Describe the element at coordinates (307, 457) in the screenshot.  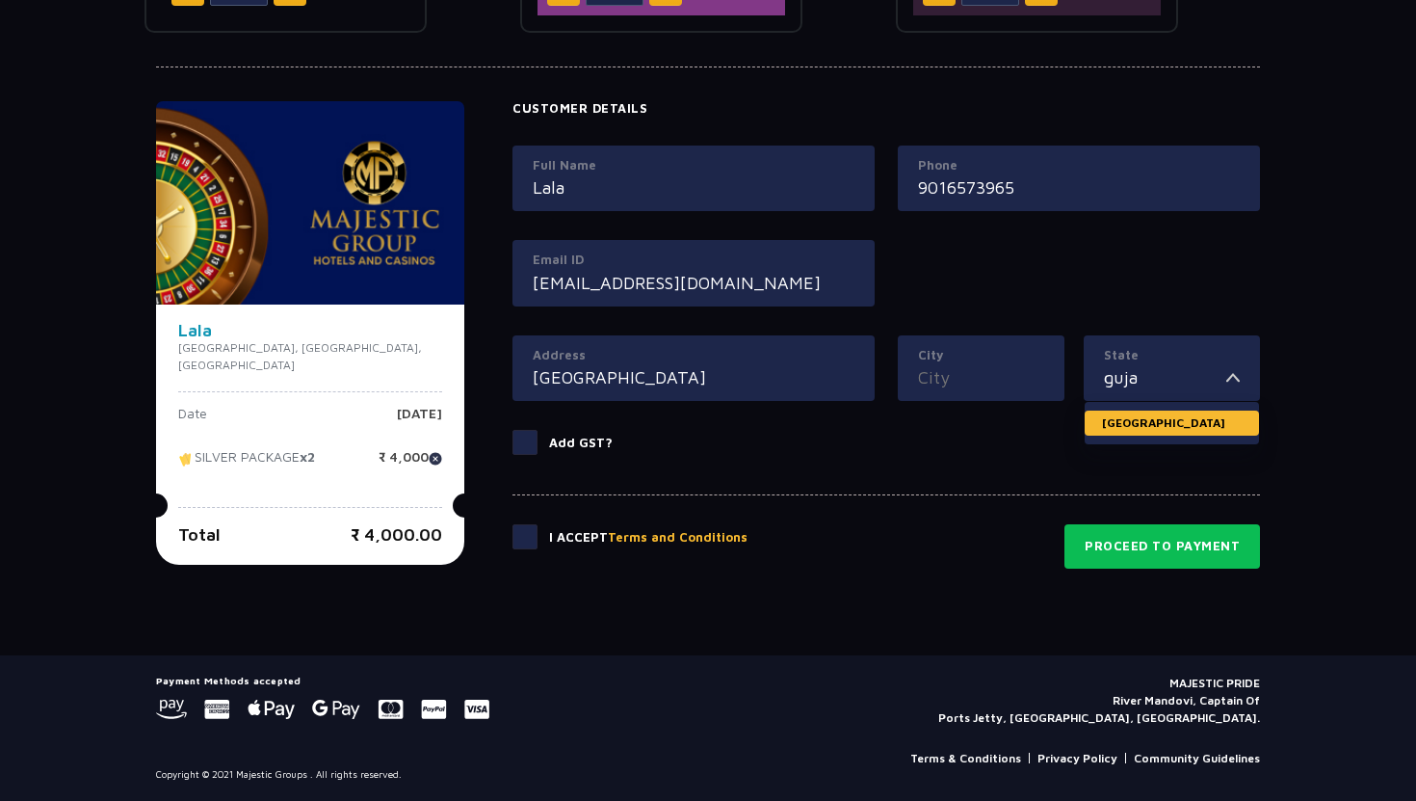
I see `strong: x2` at that location.